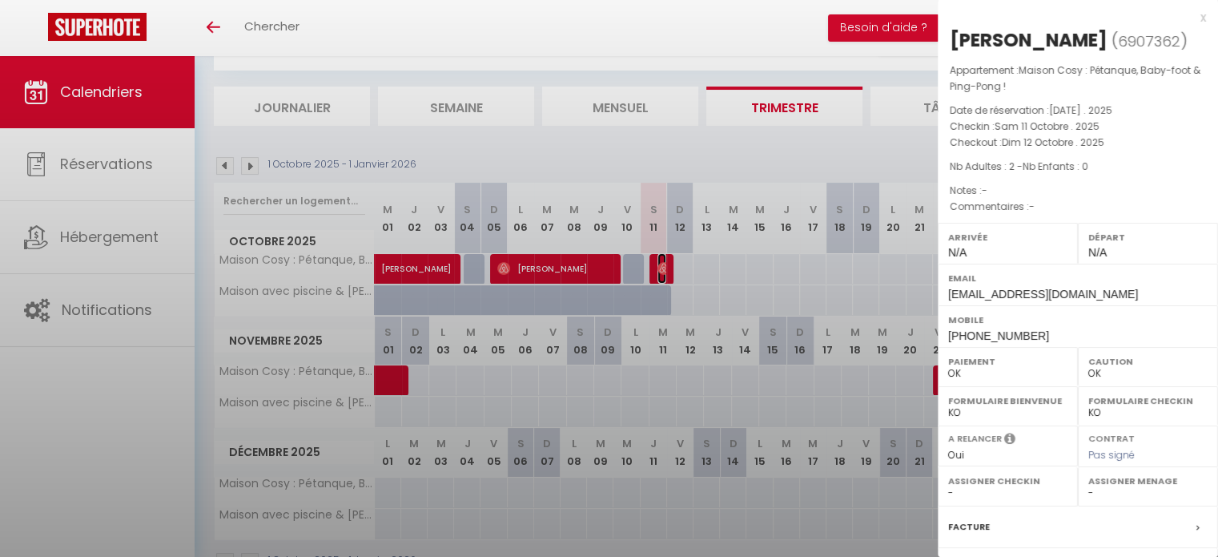 The height and width of the screenshot is (557, 1218). What do you see at coordinates (1053, 142) in the screenshot?
I see `span: Dim 12 Octobre . 2025` at bounding box center [1053, 142].